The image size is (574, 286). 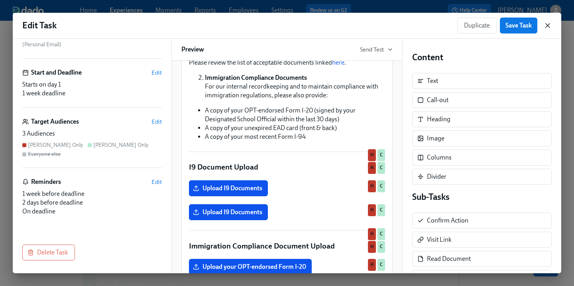 I want to click on div: RemindersEdit1 week before deadline2 days before deadlineOn deadline, so click(x=92, y=196).